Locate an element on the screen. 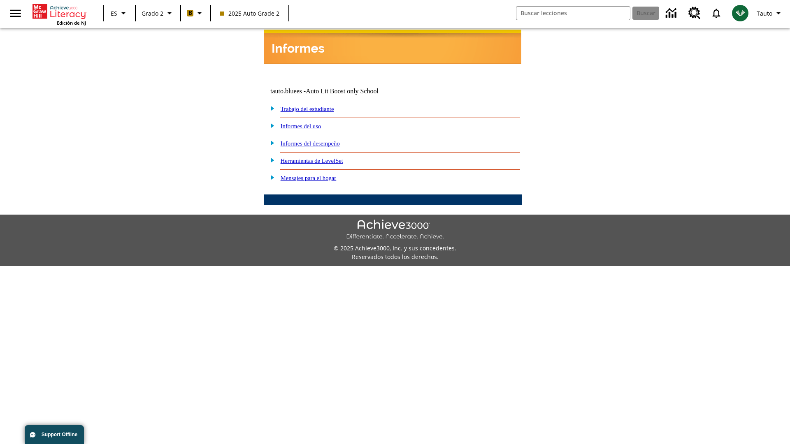  a: Informes del desempeño is located at coordinates (310, 144).